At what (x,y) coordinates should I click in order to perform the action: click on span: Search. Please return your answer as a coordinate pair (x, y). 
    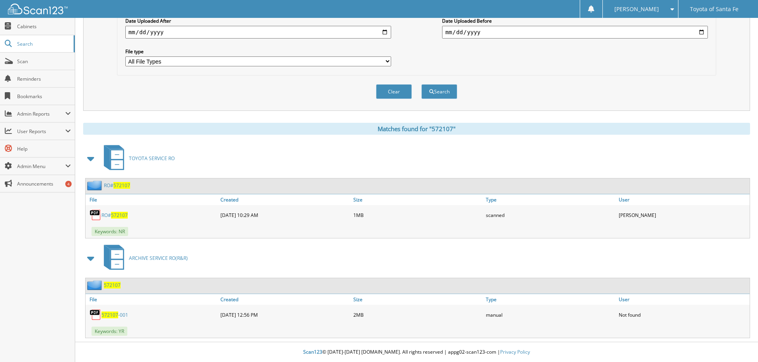
    Looking at the image, I should click on (43, 44).